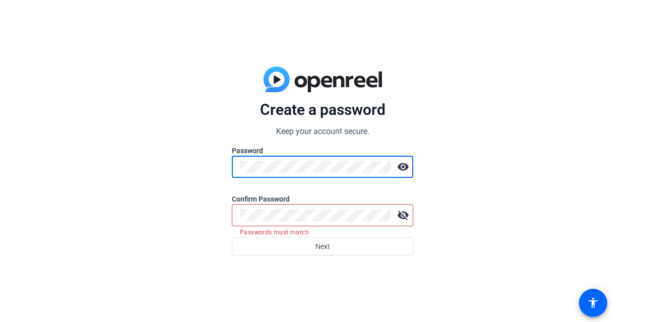 The height and width of the screenshot is (322, 645). What do you see at coordinates (323, 151) in the screenshot?
I see `label: Password` at bounding box center [323, 151].